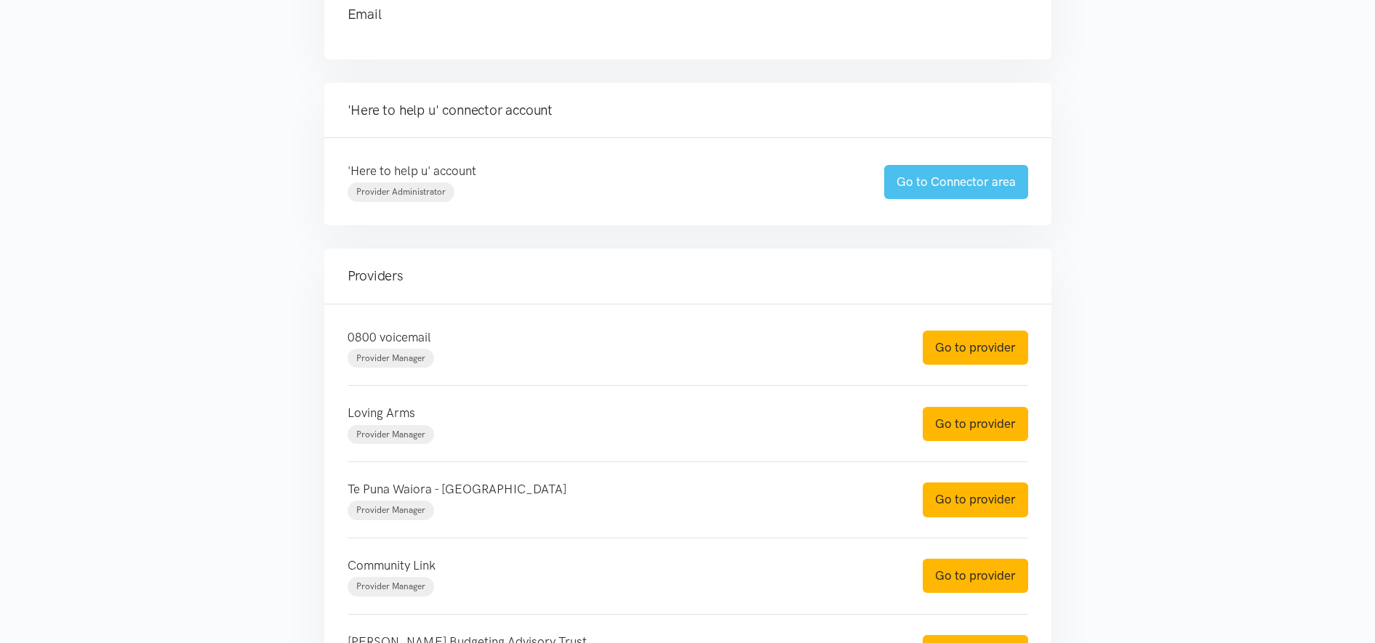 The height and width of the screenshot is (643, 1375). Describe the element at coordinates (673, 15) in the screenshot. I see `h4: Email` at that location.